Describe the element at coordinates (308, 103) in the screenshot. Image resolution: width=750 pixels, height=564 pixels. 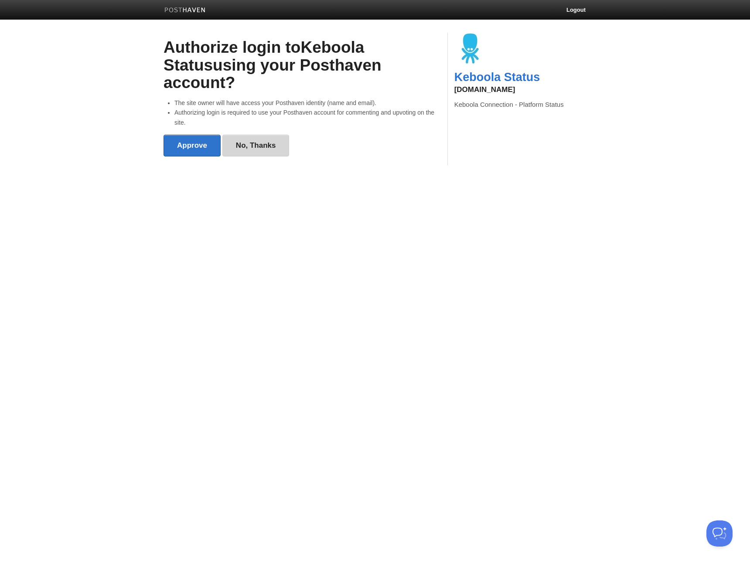
I see `li: The site owner will have access your Posthaven identity (name and email).` at that location.